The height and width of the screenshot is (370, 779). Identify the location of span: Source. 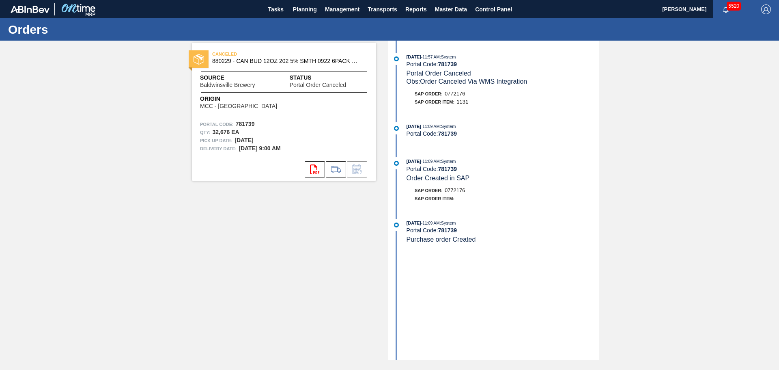
(239, 78).